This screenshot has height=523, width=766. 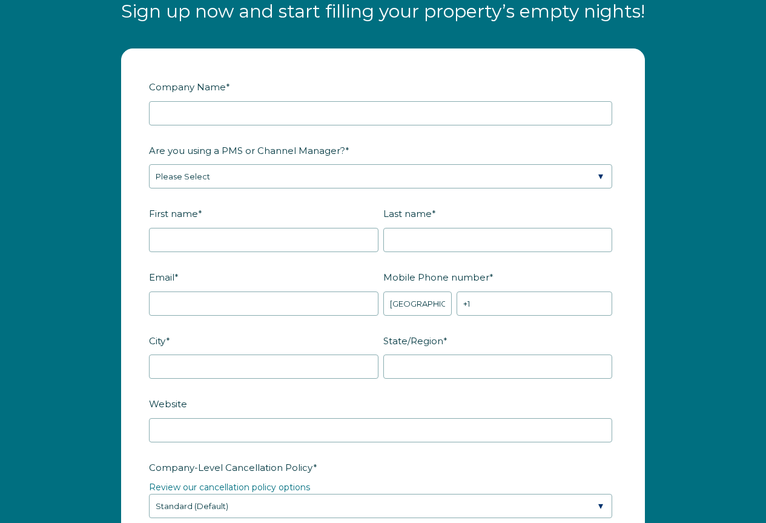 What do you see at coordinates (230, 487) in the screenshot?
I see `a: Review our cancellation policy options` at bounding box center [230, 487].